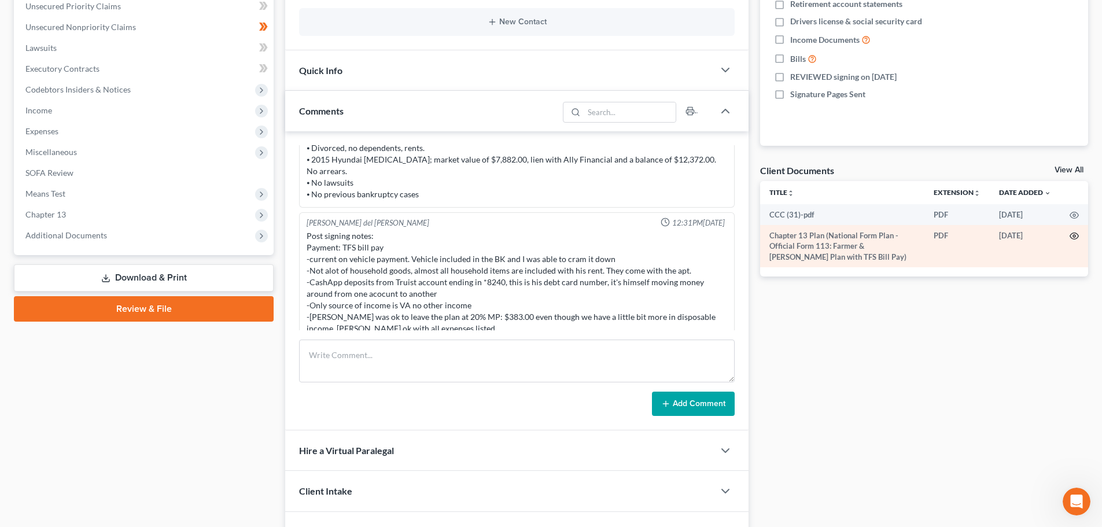 The height and width of the screenshot is (527, 1102). What do you see at coordinates (630, 112) in the screenshot?
I see `input: Search...` at bounding box center [630, 112].